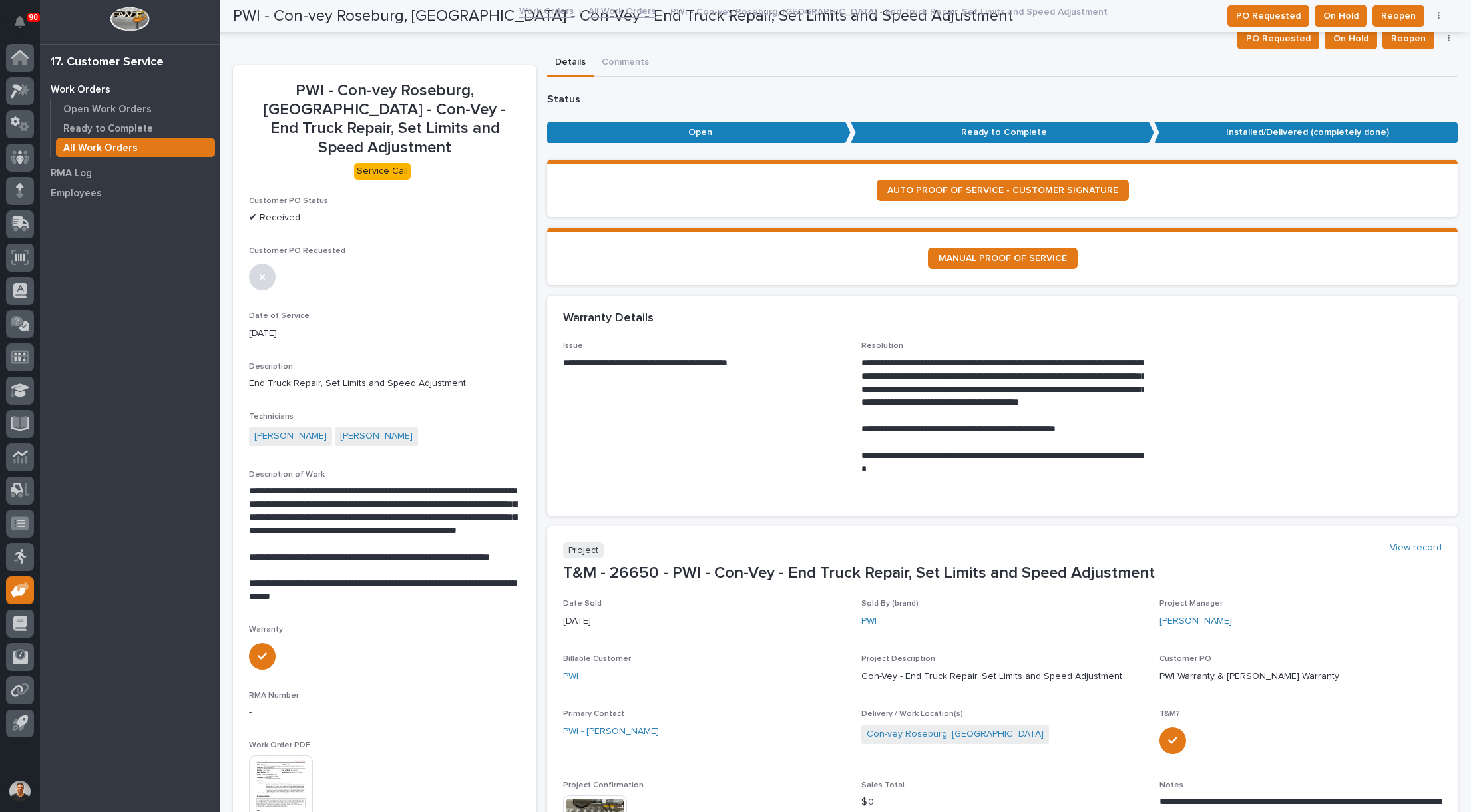 This screenshot has width=1471, height=812. I want to click on span: T&M?, so click(1170, 714).